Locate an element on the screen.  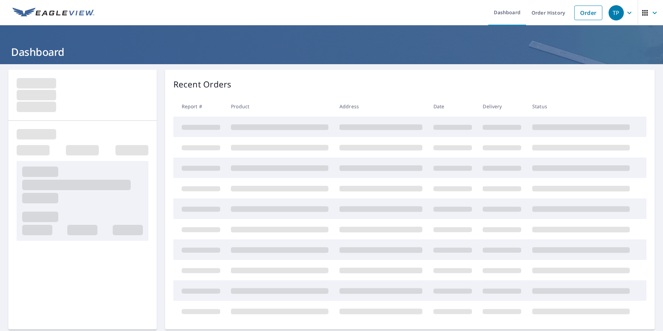
div: TP is located at coordinates (616, 13).